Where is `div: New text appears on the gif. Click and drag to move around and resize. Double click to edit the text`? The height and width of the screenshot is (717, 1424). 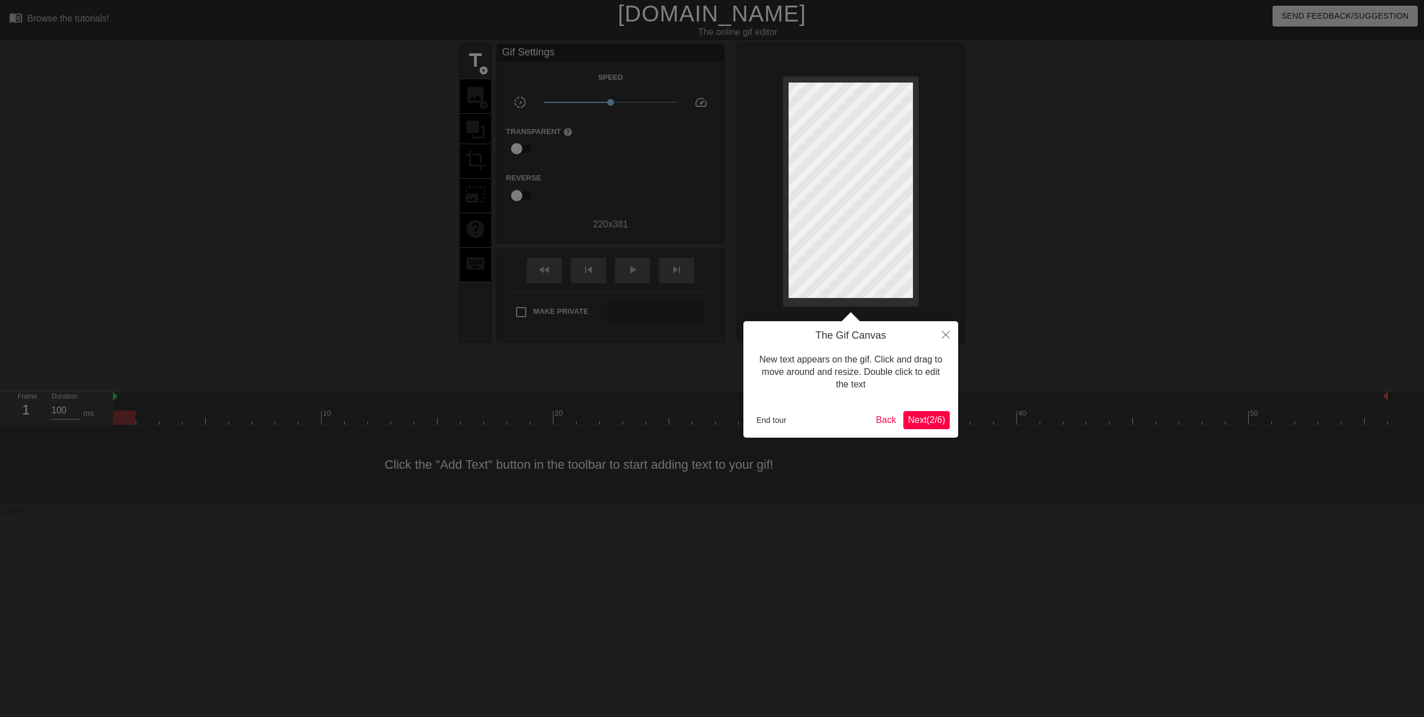
div: New text appears on the gif. Click and drag to move around and resize. Double click to edit the text is located at coordinates (851, 372).